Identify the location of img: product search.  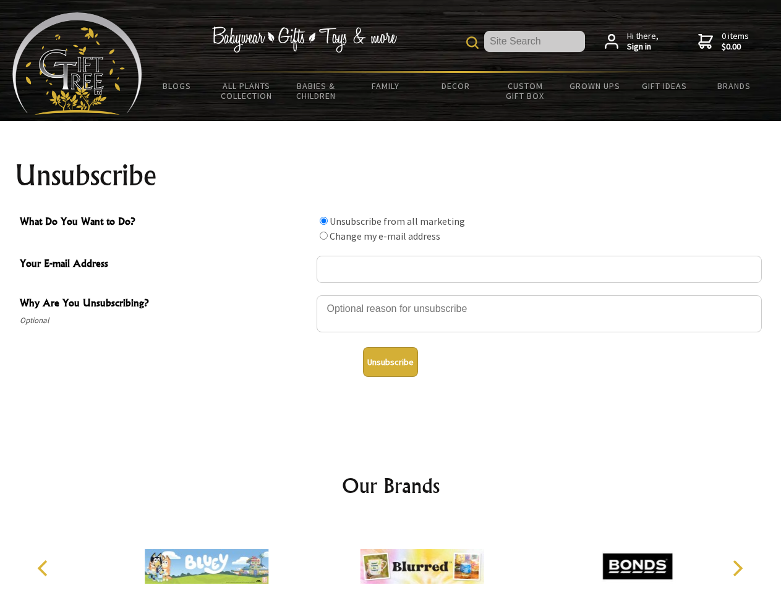
(472, 43).